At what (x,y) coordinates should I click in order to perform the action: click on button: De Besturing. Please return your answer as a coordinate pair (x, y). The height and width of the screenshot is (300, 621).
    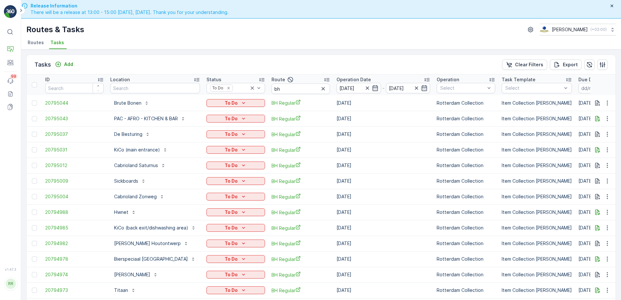
    Looking at the image, I should click on (132, 134).